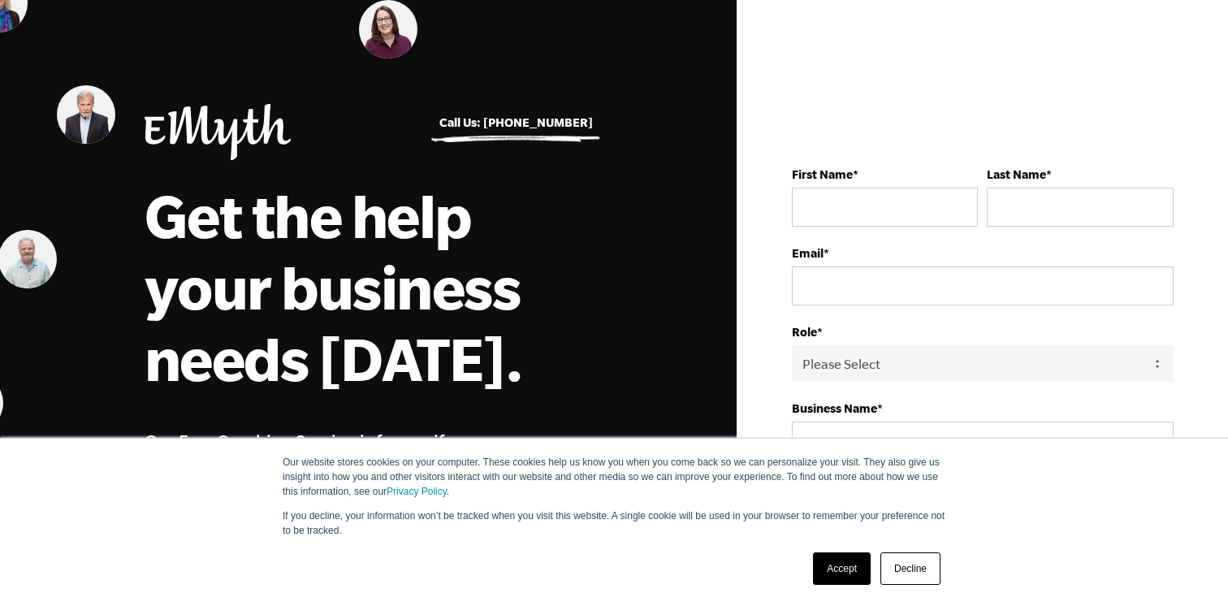 The height and width of the screenshot is (606, 1228). What do you see at coordinates (417, 491) in the screenshot?
I see `a: Privacy Policy` at bounding box center [417, 491].